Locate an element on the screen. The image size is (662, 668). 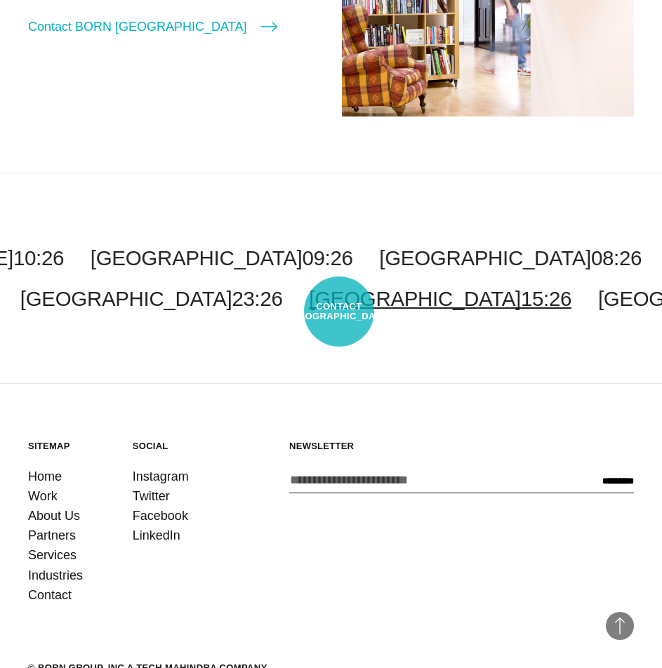
span: 23:26 is located at coordinates (257, 298).